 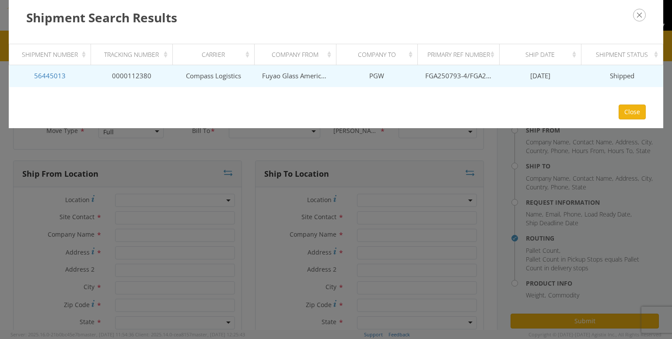 What do you see at coordinates (543, 55) in the screenshot?
I see `div: Ship Date` at bounding box center [543, 55].